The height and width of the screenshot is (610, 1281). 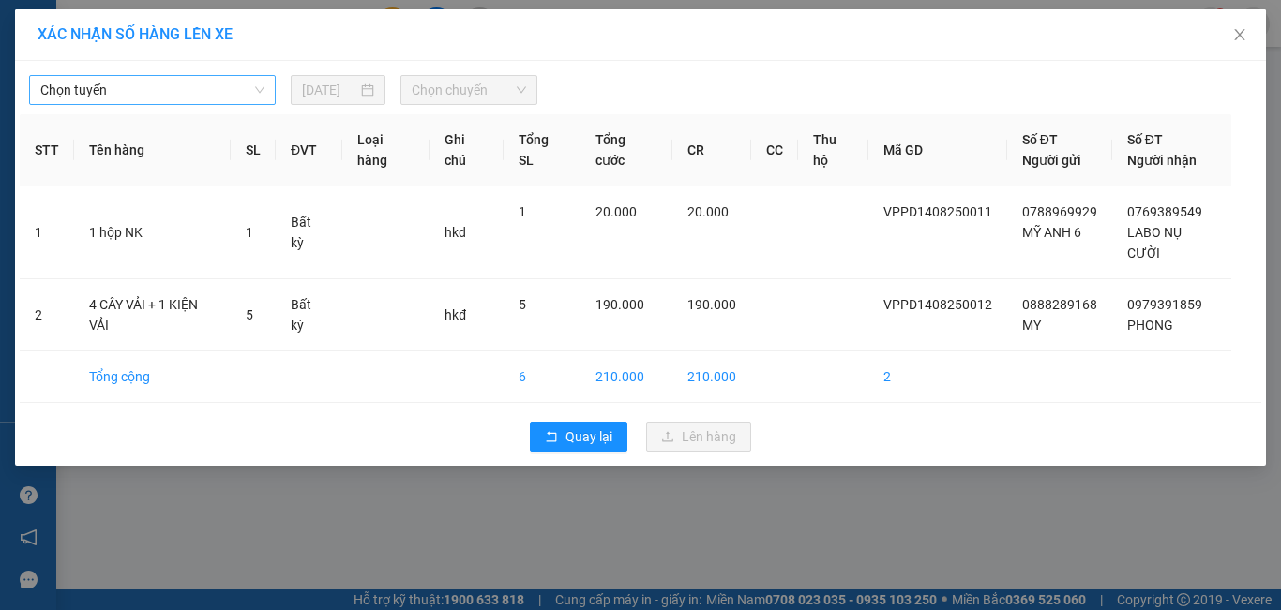 I want to click on span: rollback, so click(x=551, y=438).